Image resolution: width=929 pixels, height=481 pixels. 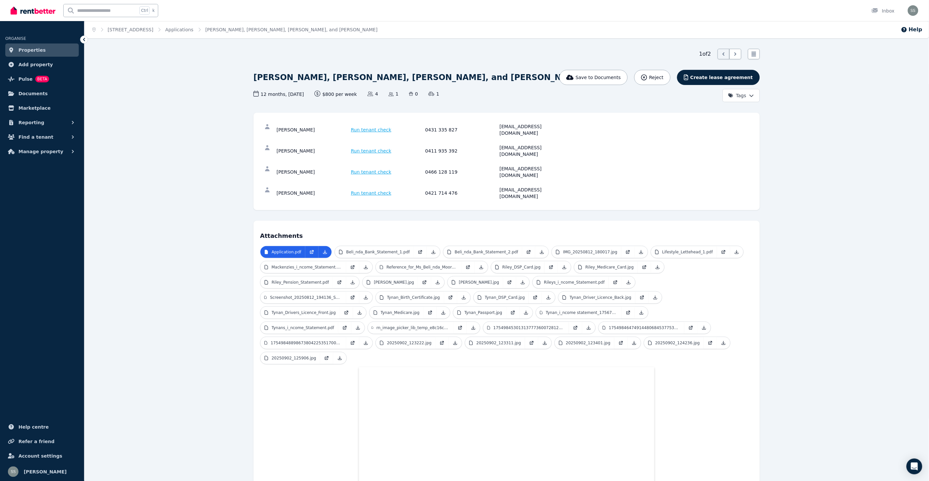 I want to click on p: Beli_nda_Bank_Statement_1.pdf, so click(x=378, y=252).